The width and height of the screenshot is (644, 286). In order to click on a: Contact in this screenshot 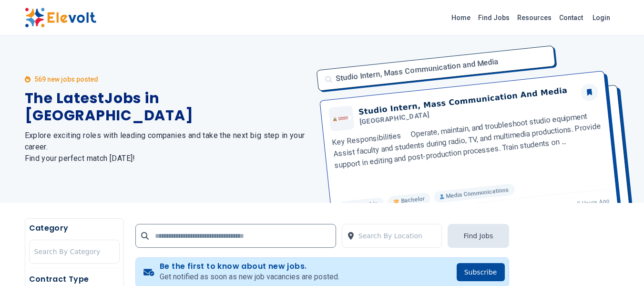, I will do `click(571, 18)`.